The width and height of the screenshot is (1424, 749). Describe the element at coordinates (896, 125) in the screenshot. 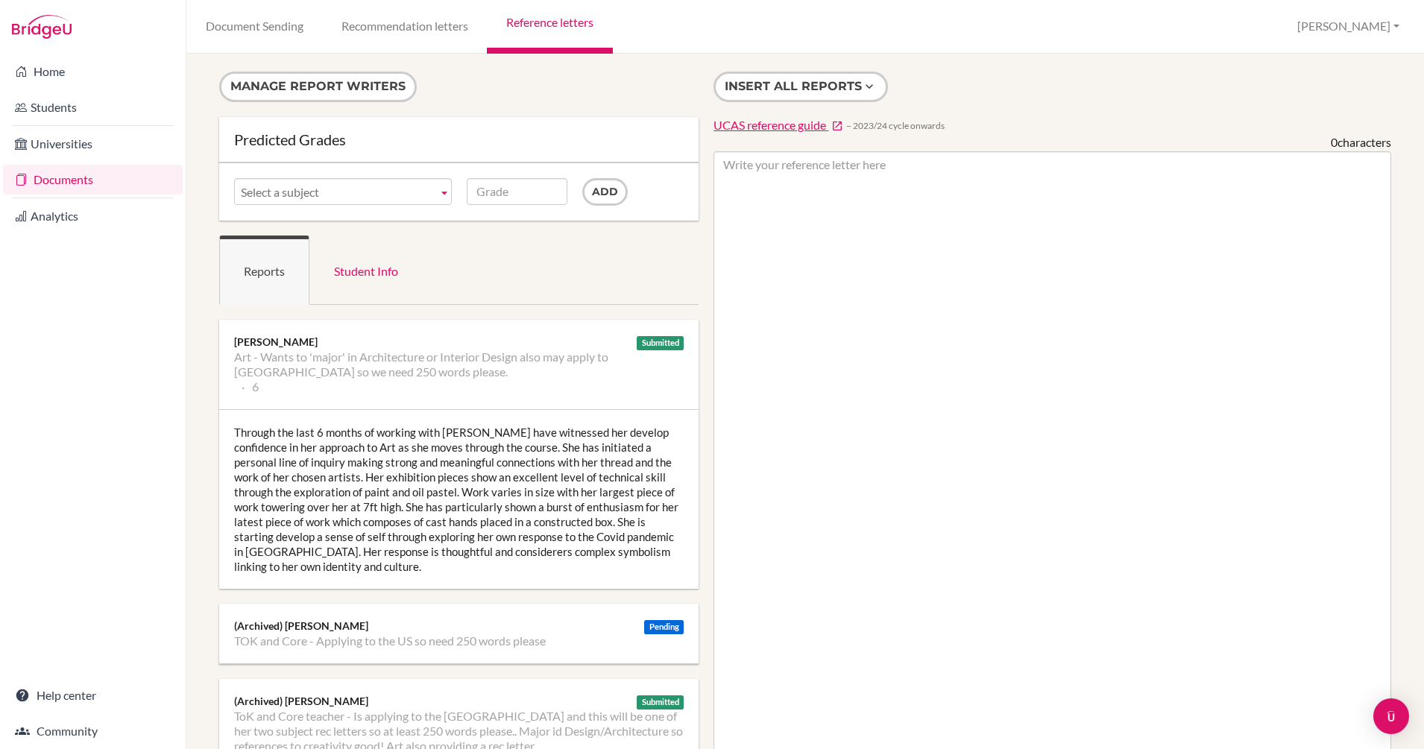

I see `span: − 2023/24 cycle onwards` at that location.